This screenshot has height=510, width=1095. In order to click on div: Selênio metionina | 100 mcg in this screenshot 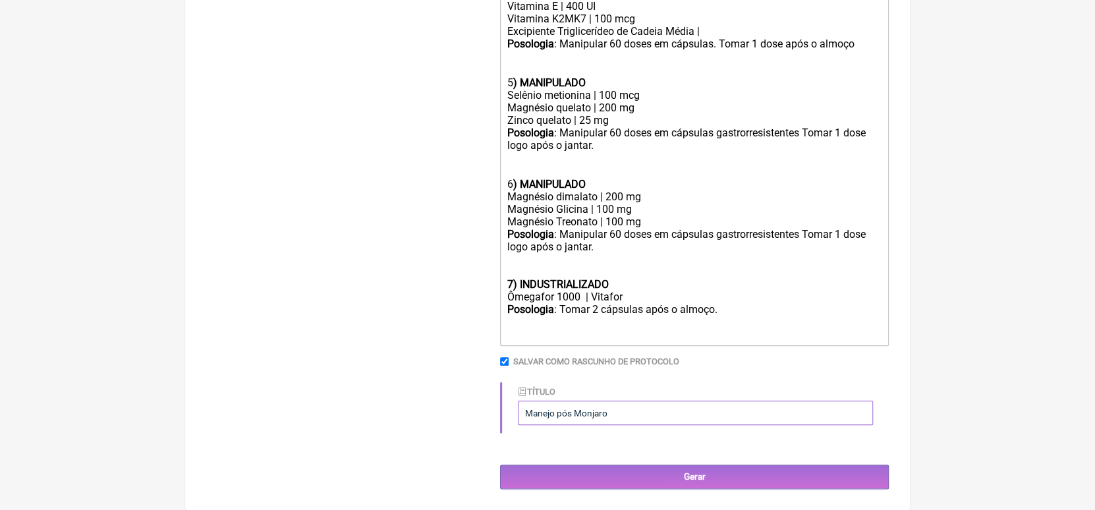, I will do `click(694, 95)`.